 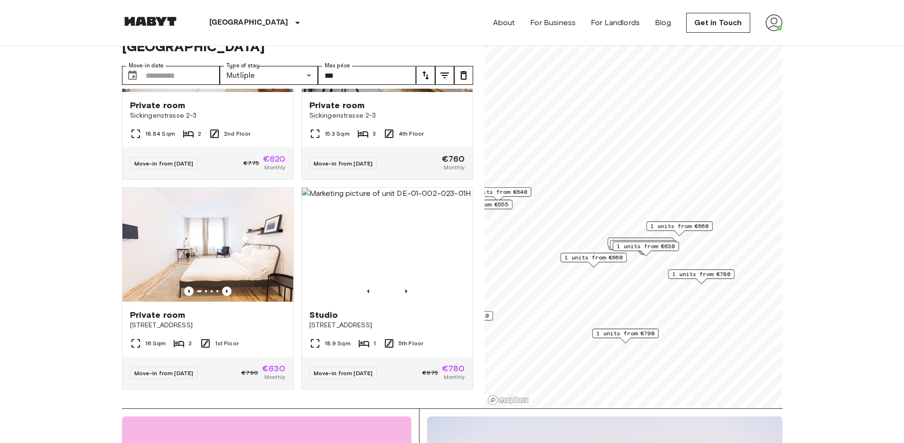 I want to click on span: €620, so click(x=274, y=159).